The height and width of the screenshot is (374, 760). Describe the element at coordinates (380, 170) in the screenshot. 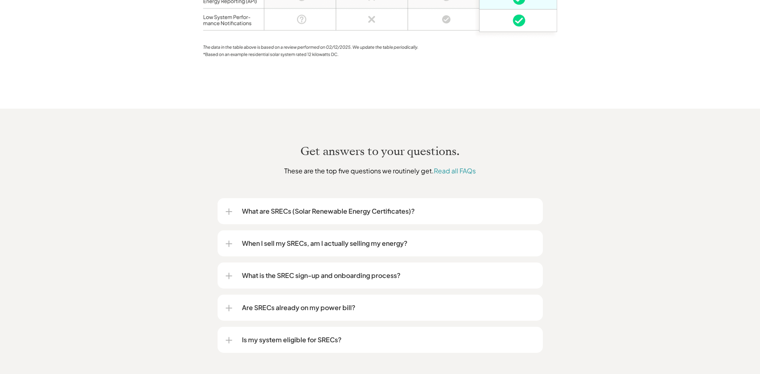

I see `p: These are the top five questions we routinely get.` at that location.